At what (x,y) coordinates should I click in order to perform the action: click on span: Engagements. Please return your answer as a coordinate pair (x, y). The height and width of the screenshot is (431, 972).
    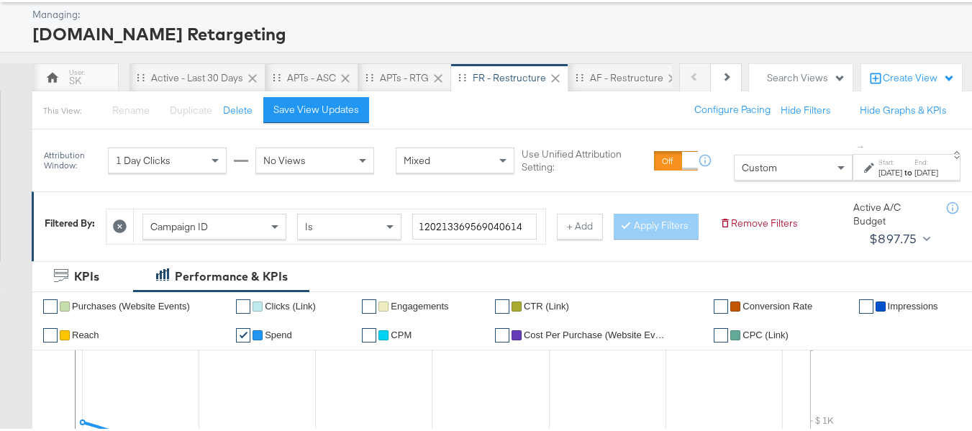
    Looking at the image, I should click on (420, 304).